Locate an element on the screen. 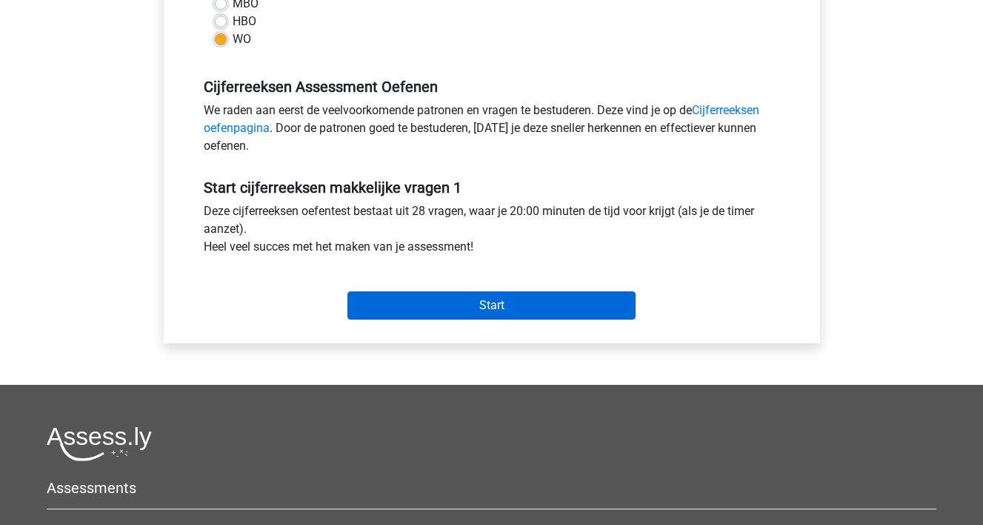  h5: Cijferreeksen Assessment Oefenen is located at coordinates (492, 87).